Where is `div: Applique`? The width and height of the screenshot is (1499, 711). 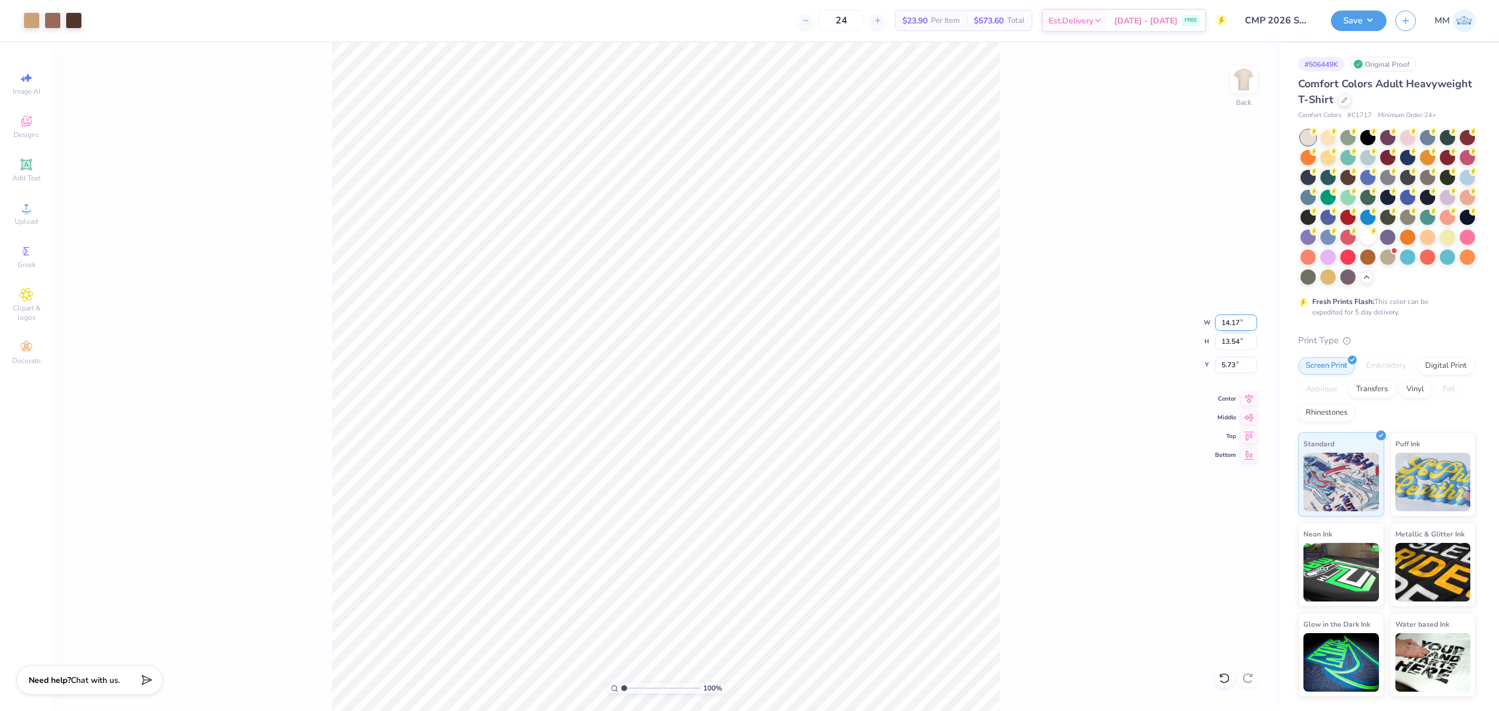
div: Applique is located at coordinates (1321, 389).